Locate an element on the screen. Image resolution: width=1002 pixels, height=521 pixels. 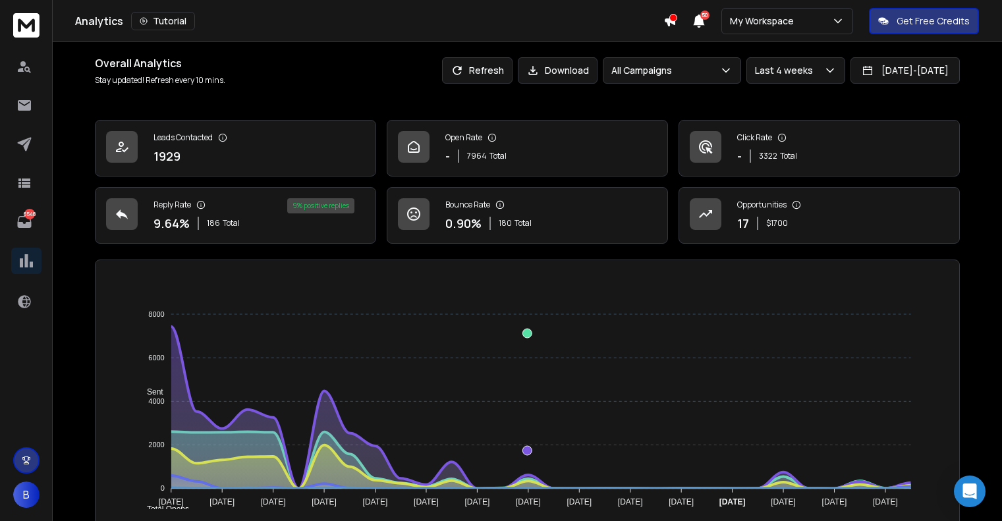
p: Reply Rate is located at coordinates (172, 205).